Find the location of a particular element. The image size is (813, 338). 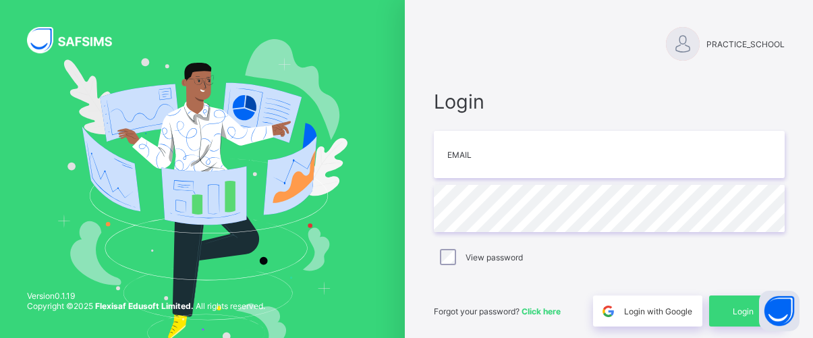

span: Click here is located at coordinates (541, 311).